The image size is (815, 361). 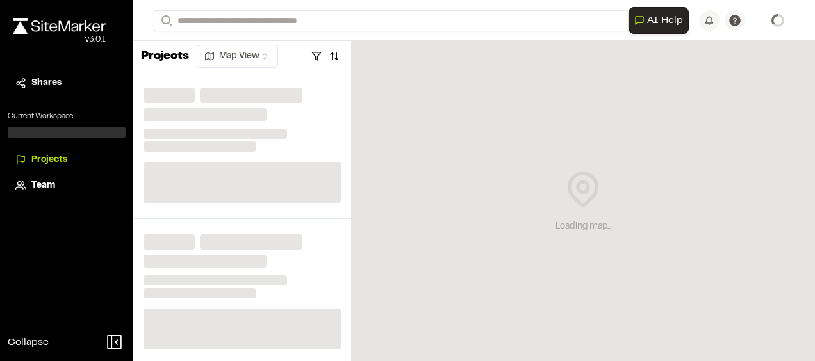 What do you see at coordinates (43, 186) in the screenshot?
I see `span: Team` at bounding box center [43, 186].